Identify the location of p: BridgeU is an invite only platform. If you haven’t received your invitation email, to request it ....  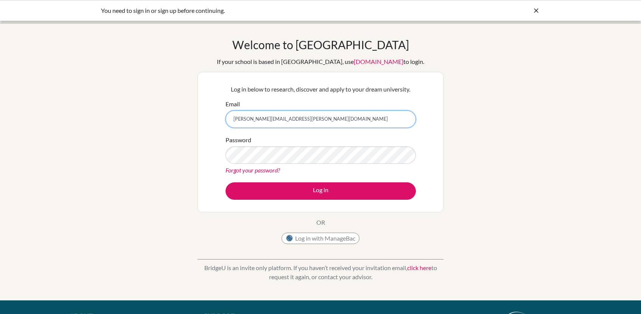
(321, 273).